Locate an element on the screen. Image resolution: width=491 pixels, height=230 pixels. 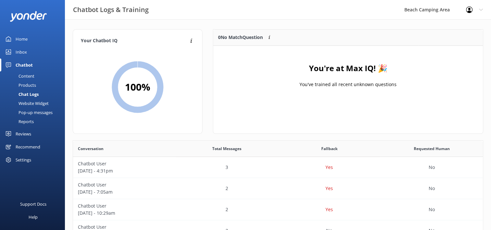
h4: You're at Max IQ! 🎉 is located at coordinates (348, 68).